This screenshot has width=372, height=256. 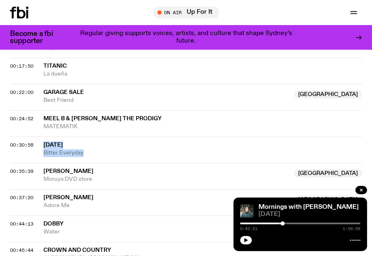 I want to click on p: Regular giving supports voices, artists, and culture that shape Sydney’s future., so click(x=186, y=37).